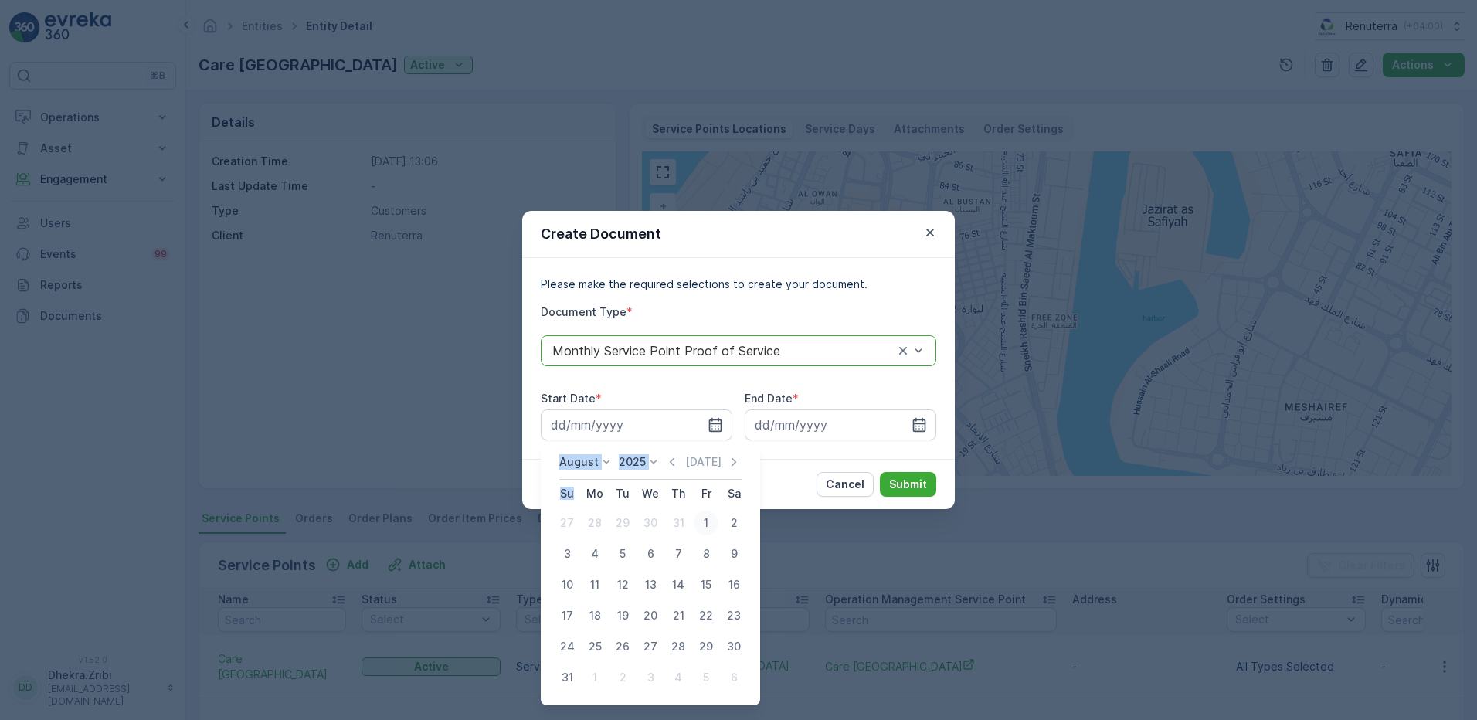 This screenshot has height=720, width=1477. Describe the element at coordinates (678, 616) in the screenshot. I see `div: 21` at that location.